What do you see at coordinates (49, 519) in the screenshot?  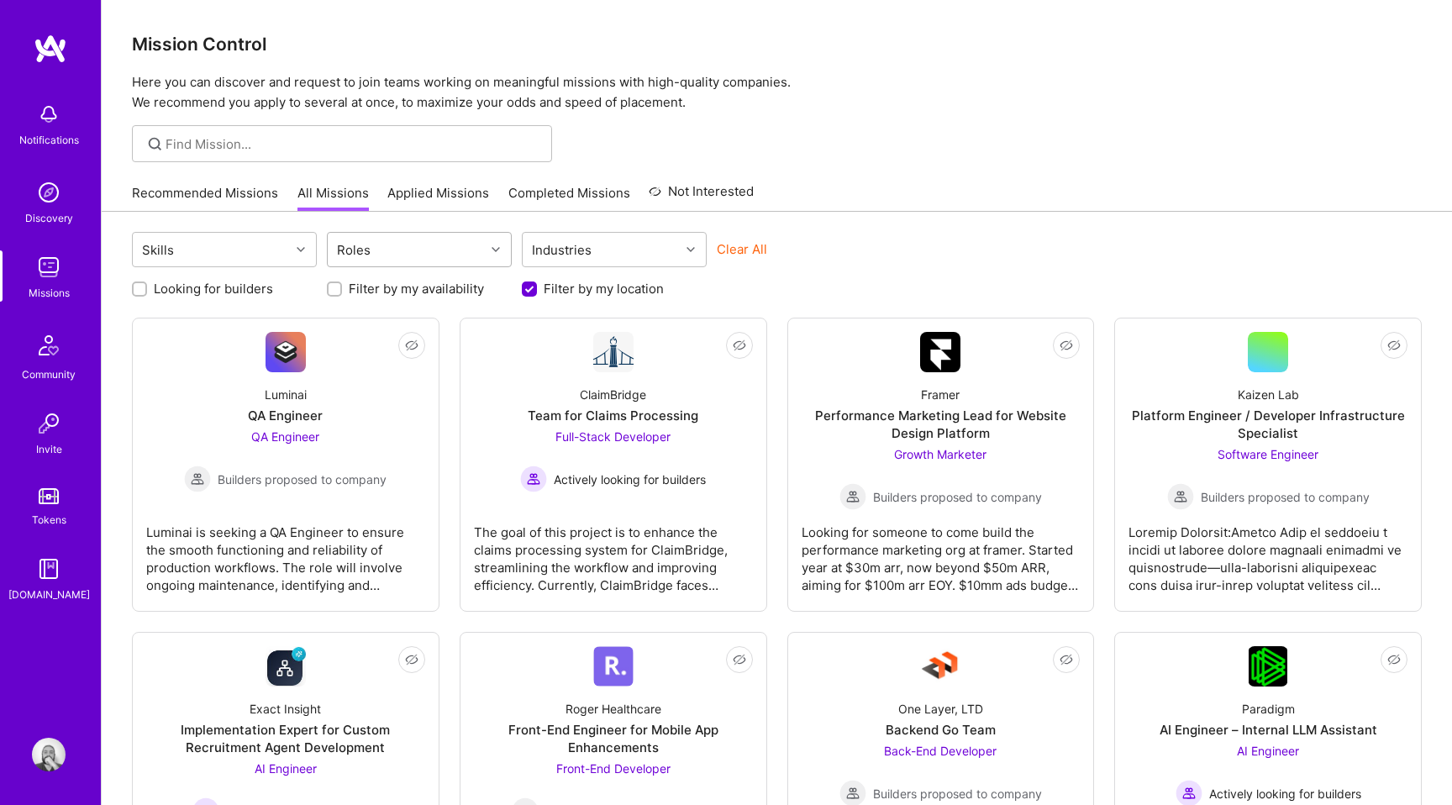 I see `div: Tokens` at bounding box center [49, 519].